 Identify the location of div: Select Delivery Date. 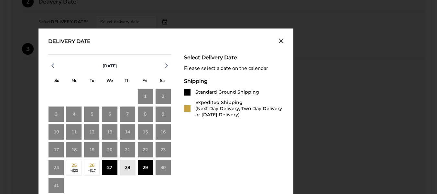
(234, 57).